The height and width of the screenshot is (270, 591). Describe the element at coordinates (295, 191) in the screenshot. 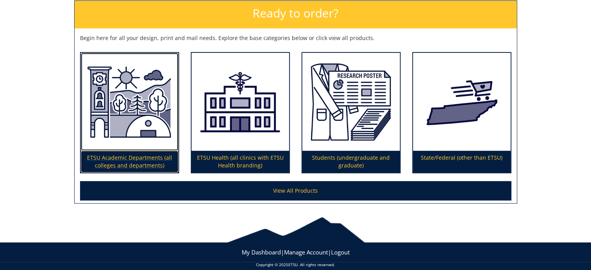

I see `a: View All Products` at that location.